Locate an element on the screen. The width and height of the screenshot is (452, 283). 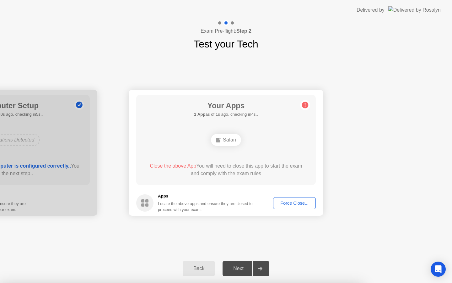
div: Next is located at coordinates (238, 268).